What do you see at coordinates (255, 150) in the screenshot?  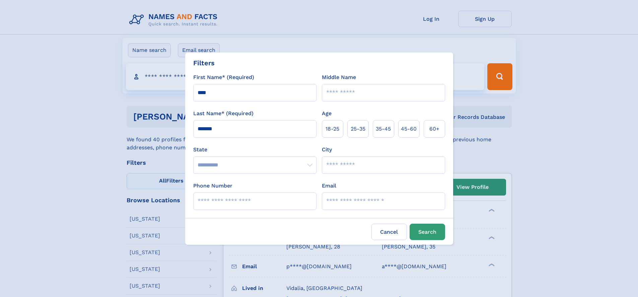 I see `label: State` at bounding box center [255, 150].